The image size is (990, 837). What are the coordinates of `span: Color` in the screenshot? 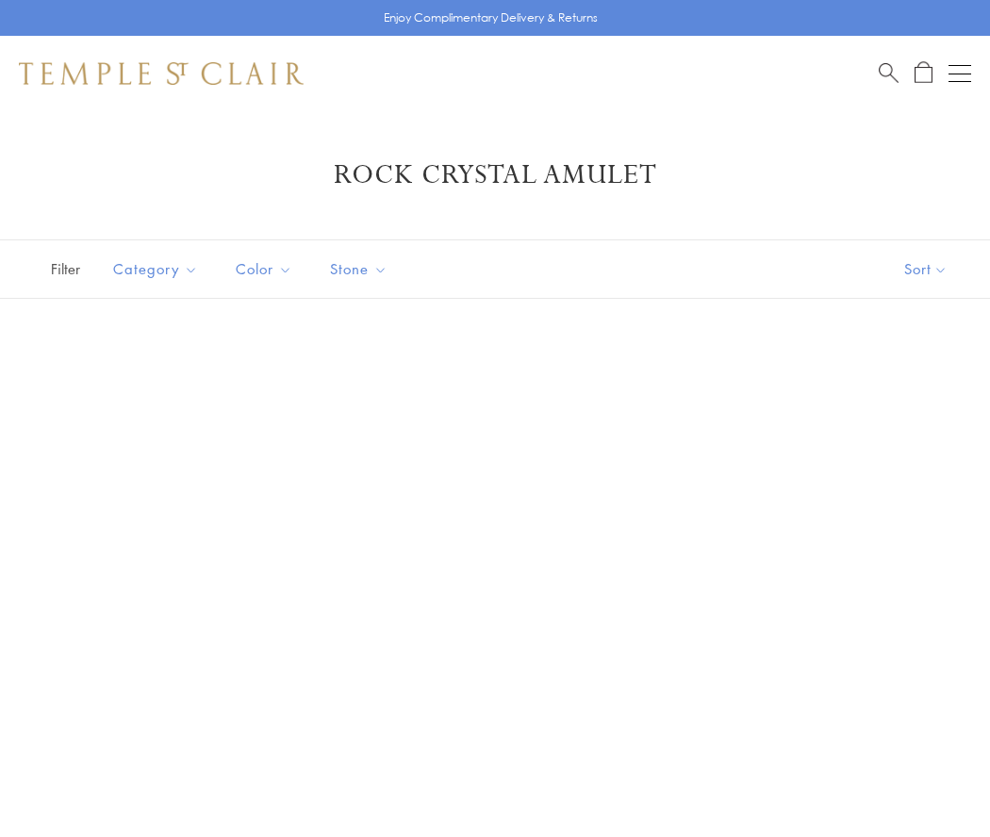 It's located at (266, 269).